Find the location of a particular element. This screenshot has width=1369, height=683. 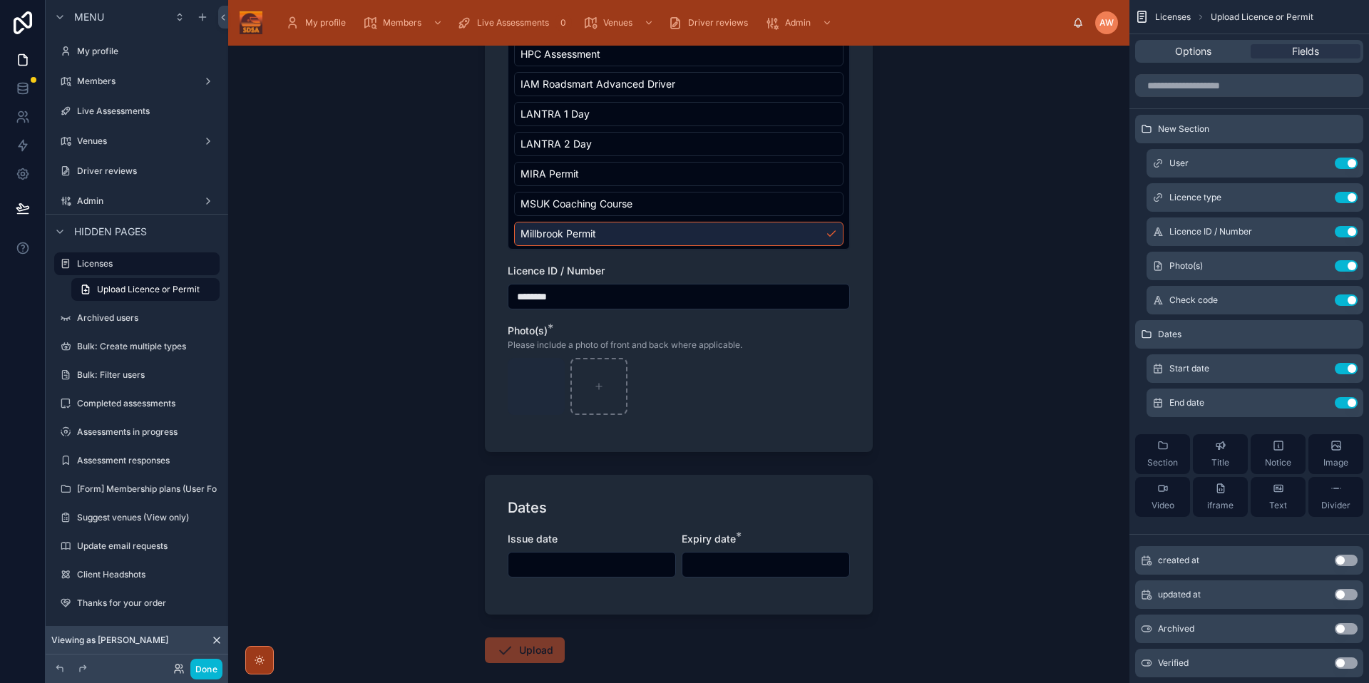

a: Bulk: Filter users is located at coordinates (137, 375).